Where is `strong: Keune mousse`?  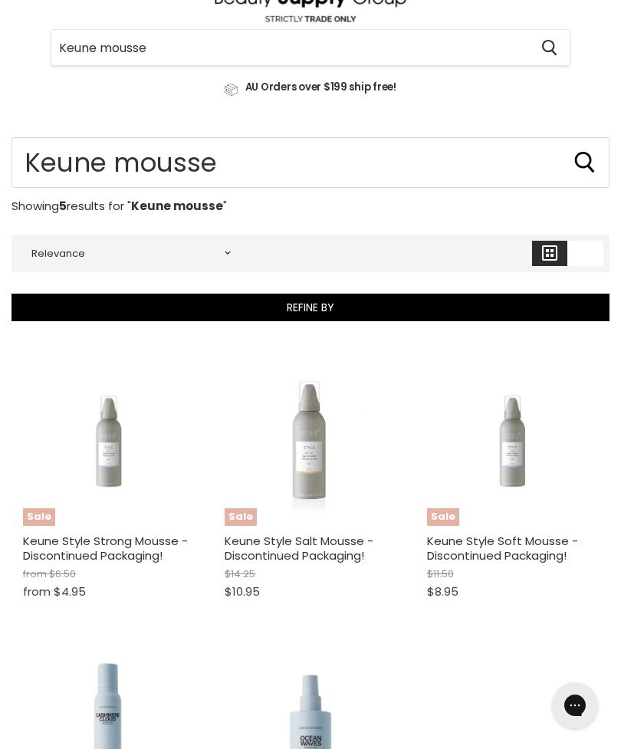
strong: Keune mousse is located at coordinates (177, 205).